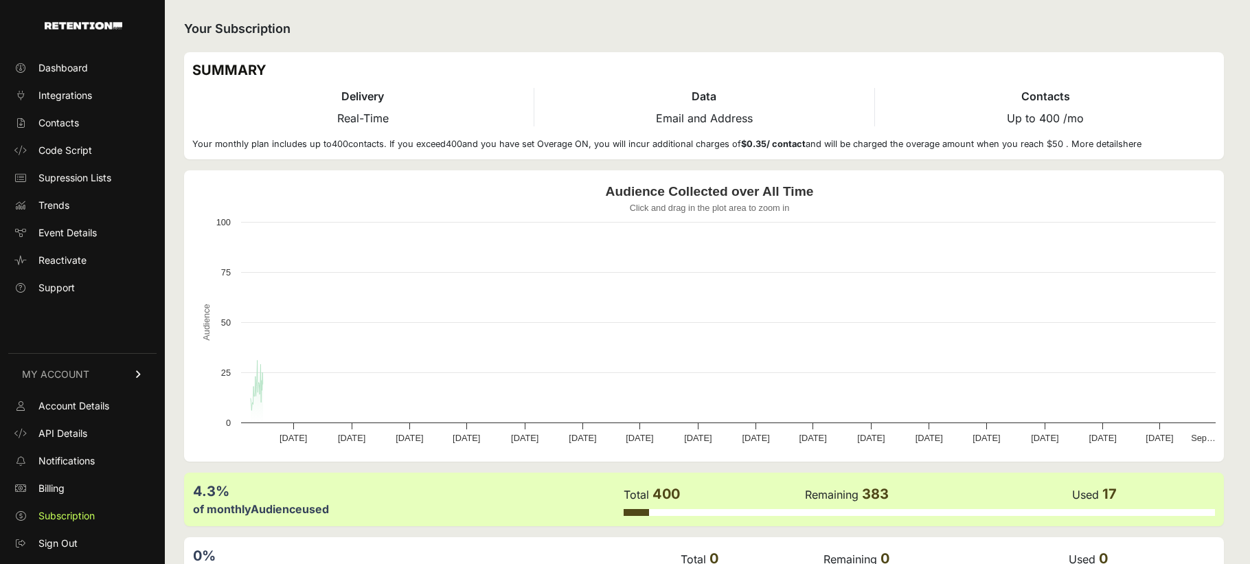 Image resolution: width=1250 pixels, height=564 pixels. What do you see at coordinates (363, 118) in the screenshot?
I see `span: Real-Time` at bounding box center [363, 118].